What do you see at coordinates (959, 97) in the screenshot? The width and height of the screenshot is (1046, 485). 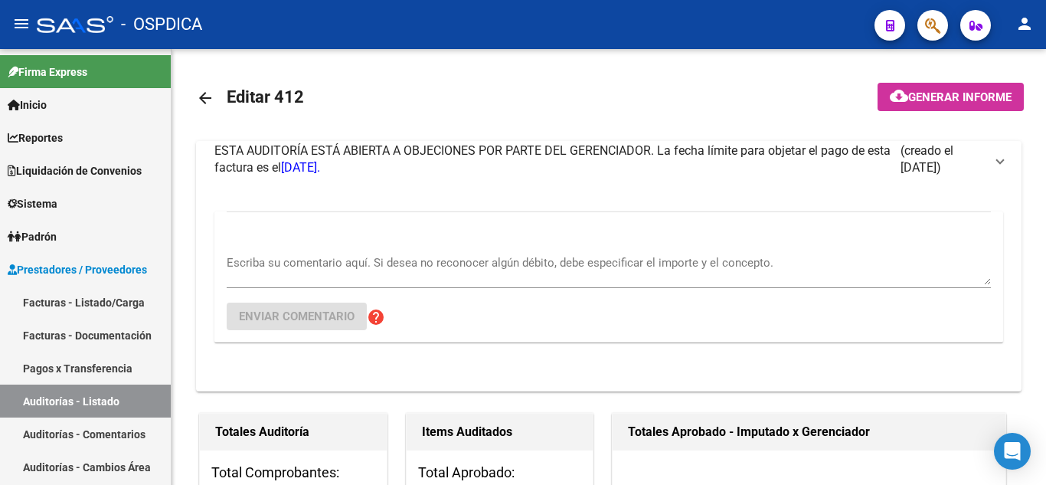 I see `span: Generar informe` at bounding box center [959, 97].